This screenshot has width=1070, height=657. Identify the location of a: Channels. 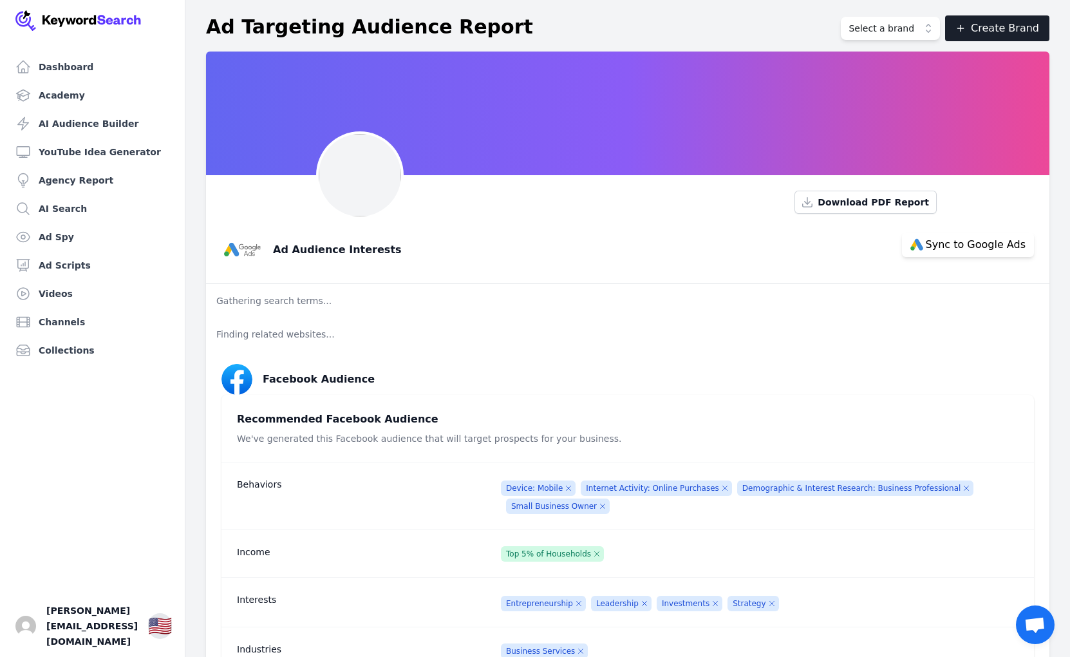
(92, 322).